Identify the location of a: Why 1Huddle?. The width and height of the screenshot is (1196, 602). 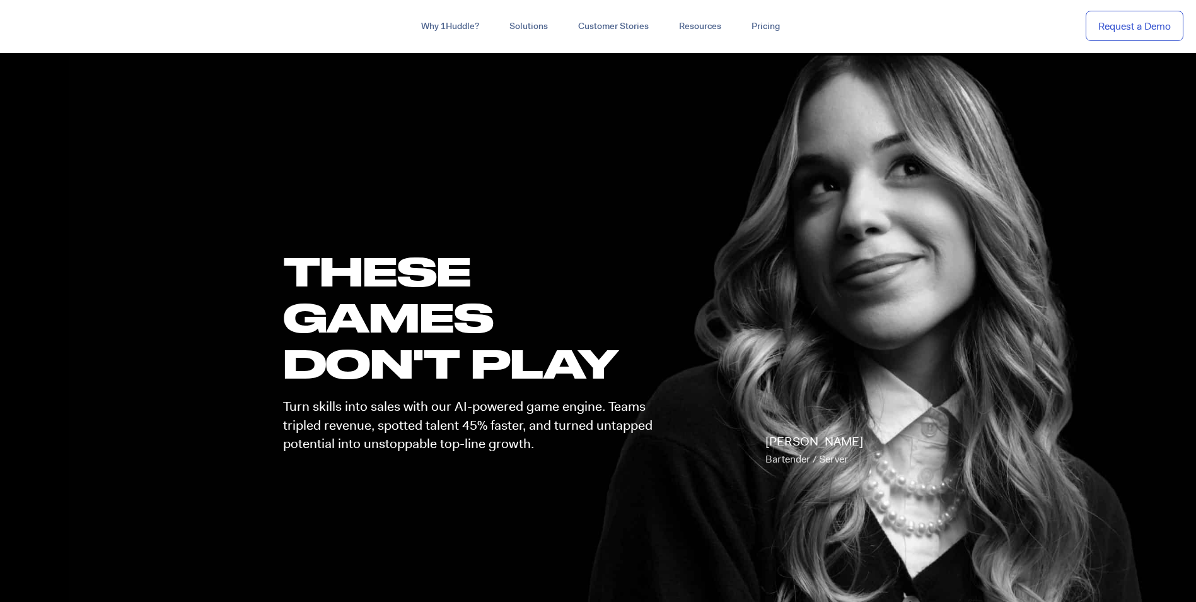
(450, 26).